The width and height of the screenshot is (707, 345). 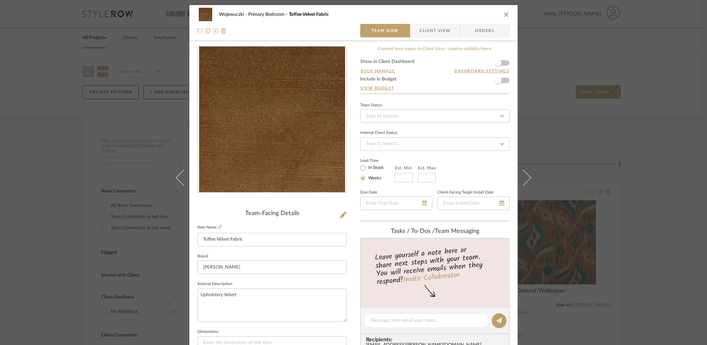 I want to click on label: Lead Time, so click(x=377, y=160).